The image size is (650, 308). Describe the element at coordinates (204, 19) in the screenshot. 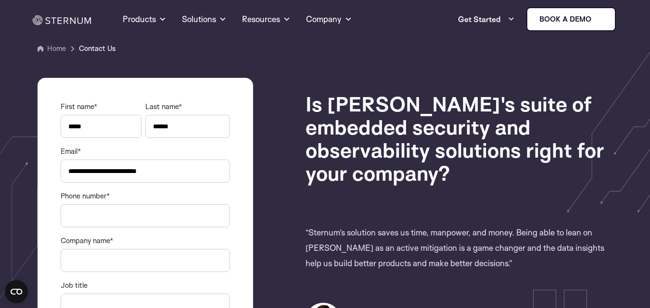

I see `a: Solutions` at that location.